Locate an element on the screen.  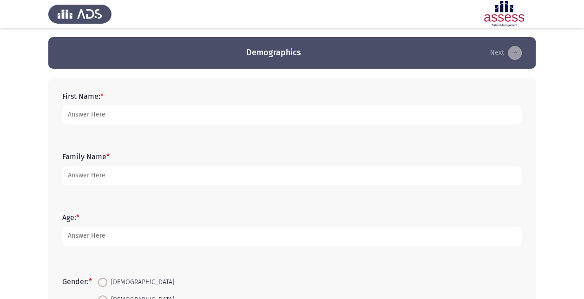
label: First Name: is located at coordinates (83, 96).